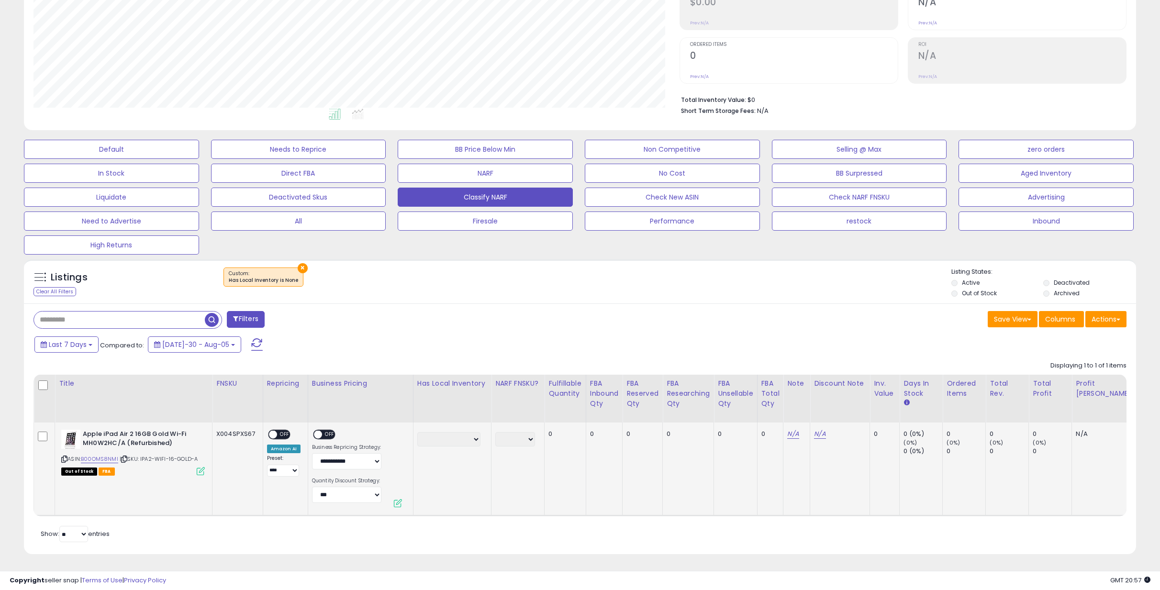 This screenshot has height=590, width=1160. What do you see at coordinates (688, 393) in the screenshot?
I see `div: FBA Researching Qty` at bounding box center [688, 393].